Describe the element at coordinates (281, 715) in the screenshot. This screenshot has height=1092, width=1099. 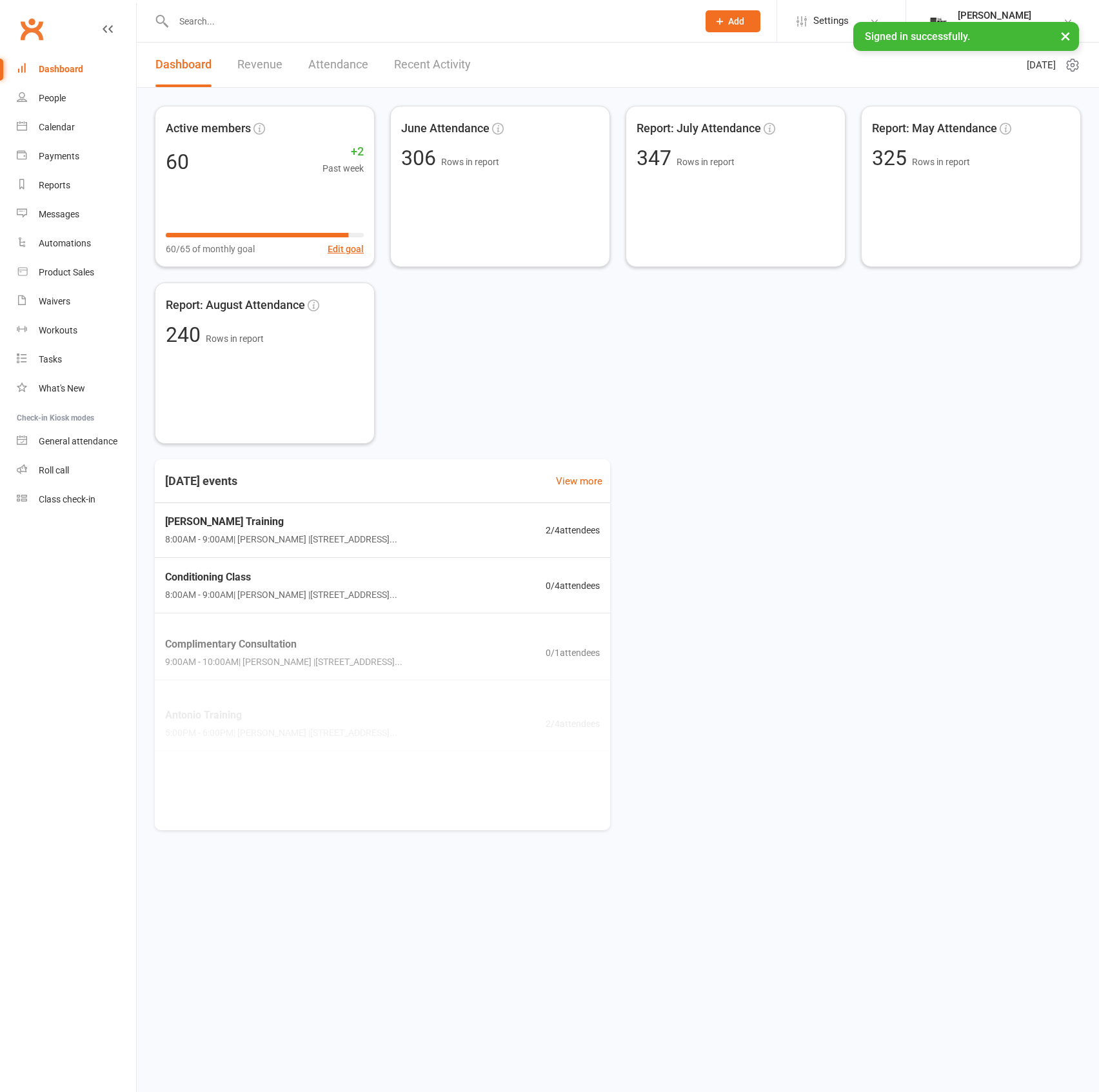
I see `span: Antonio Training` at that location.